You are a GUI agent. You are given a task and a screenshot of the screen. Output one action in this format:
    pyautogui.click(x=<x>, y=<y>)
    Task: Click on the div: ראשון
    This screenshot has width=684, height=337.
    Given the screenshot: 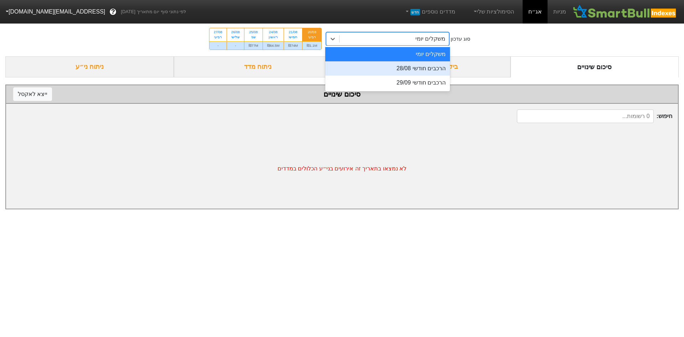 What is the action you would take?
    pyautogui.click(x=273, y=37)
    